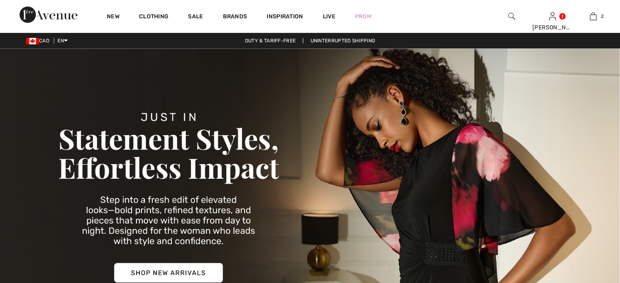 The width and height of the screenshot is (620, 283). What do you see at coordinates (284, 17) in the screenshot?
I see `span: Inspiration` at bounding box center [284, 17].